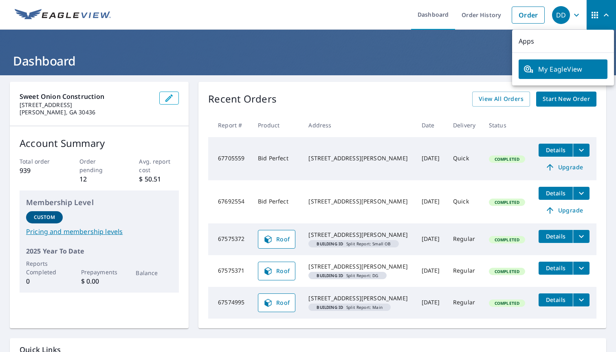  Describe the element at coordinates (44, 281) in the screenshot. I see `p: 0` at that location.